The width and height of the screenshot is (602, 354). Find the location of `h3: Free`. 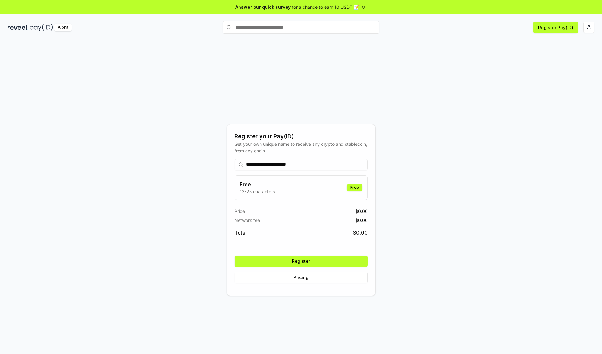

h3: Free is located at coordinates (257, 184).